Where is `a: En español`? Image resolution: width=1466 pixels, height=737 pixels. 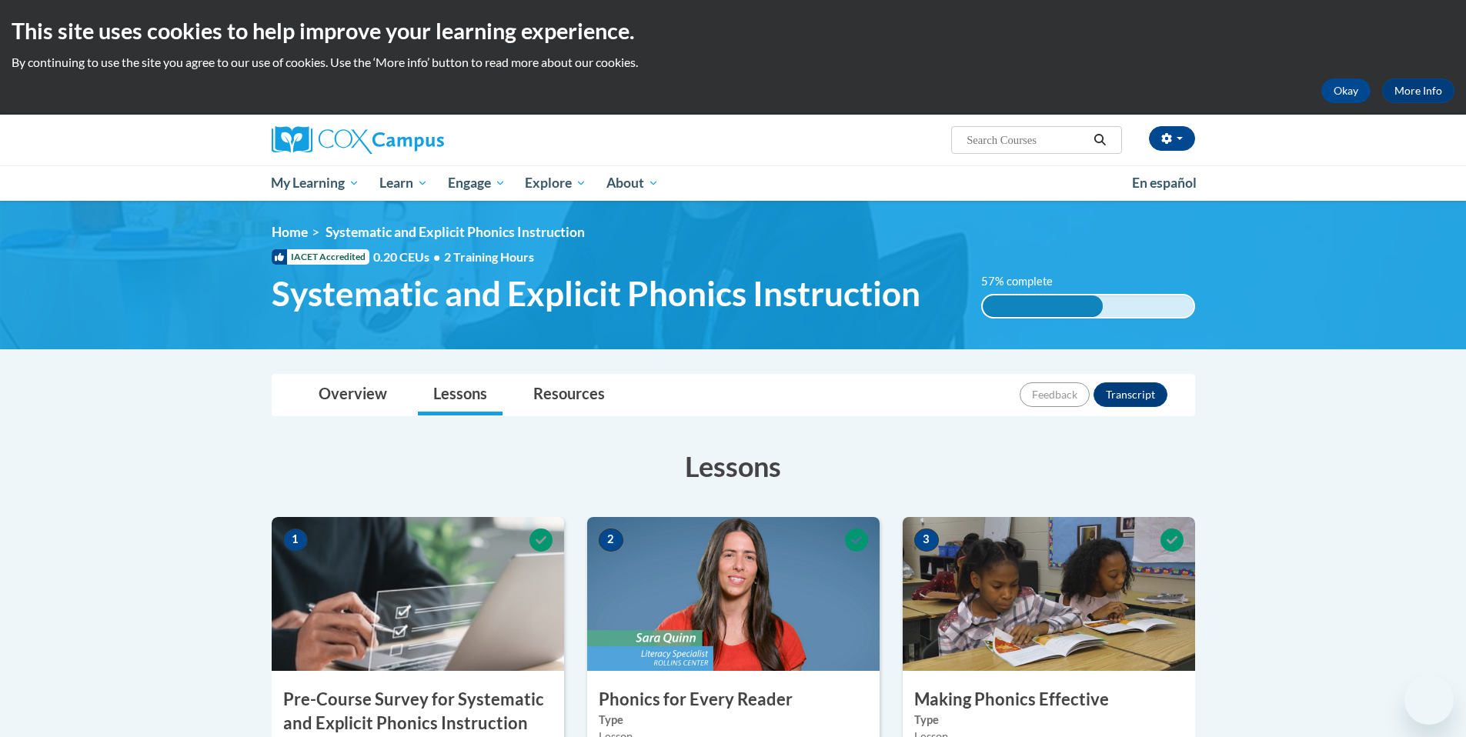 a: En español is located at coordinates (1164, 183).